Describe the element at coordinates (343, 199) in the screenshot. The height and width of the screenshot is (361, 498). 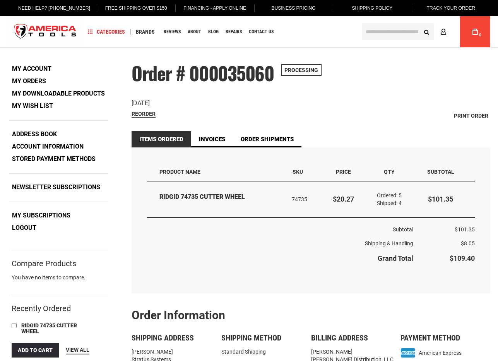
I see `span: $20.27` at that location.